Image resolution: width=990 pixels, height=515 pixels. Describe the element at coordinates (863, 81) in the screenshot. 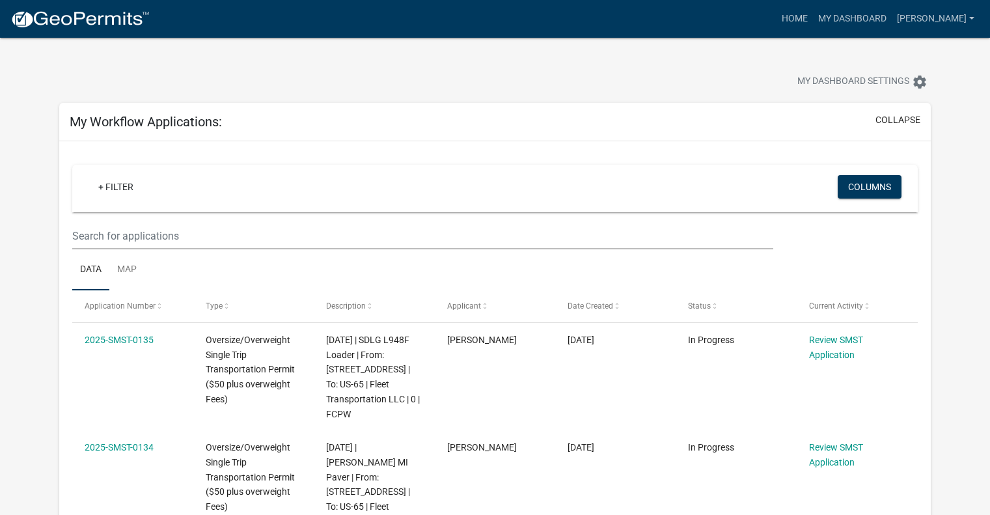

I see `button: My Dashboard Settingssettings` at that location.